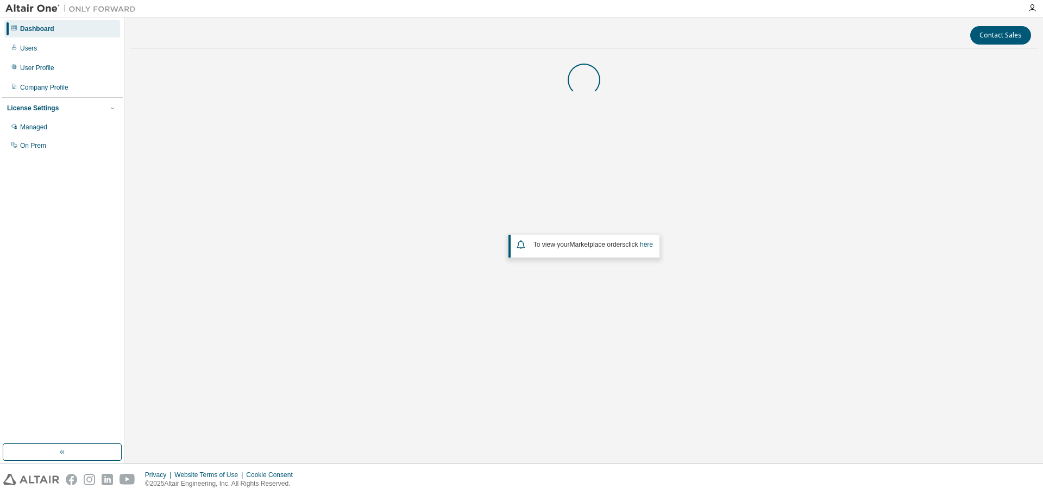 This screenshot has height=495, width=1043. I want to click on img: youtube.svg, so click(127, 479).